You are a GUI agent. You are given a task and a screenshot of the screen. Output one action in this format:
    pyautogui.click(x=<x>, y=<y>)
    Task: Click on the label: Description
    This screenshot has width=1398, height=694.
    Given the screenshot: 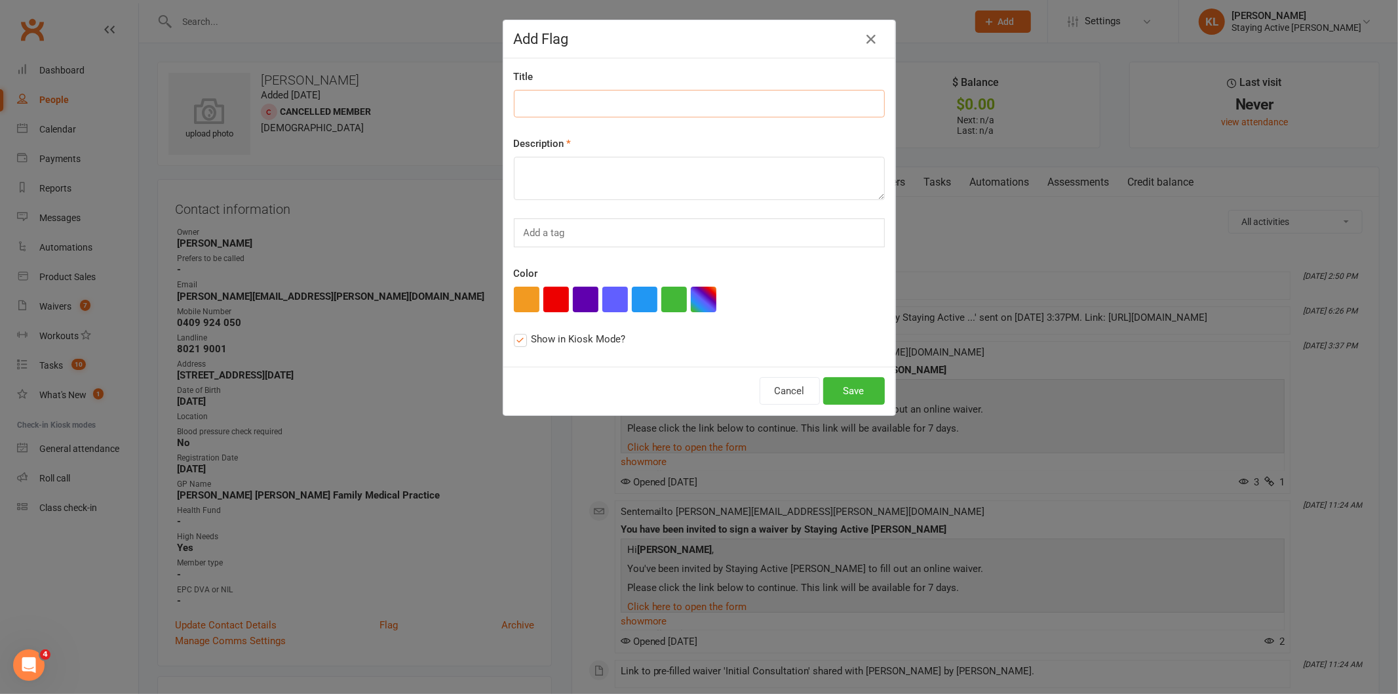 What is the action you would take?
    pyautogui.click(x=543, y=144)
    